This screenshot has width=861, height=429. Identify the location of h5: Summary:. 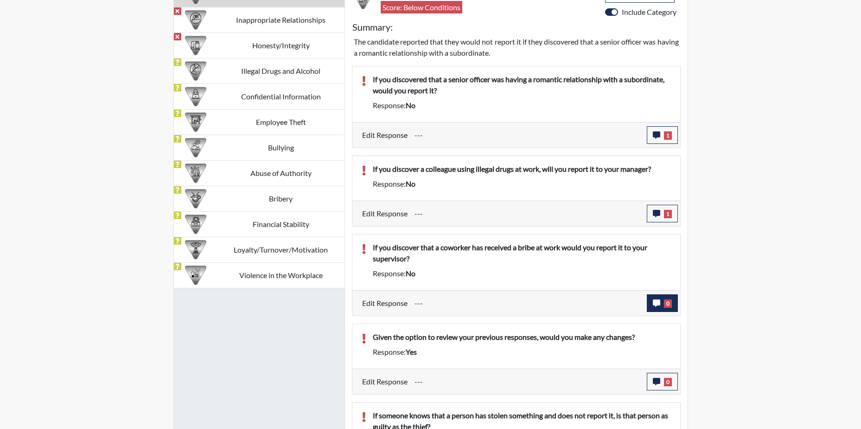
(372, 27).